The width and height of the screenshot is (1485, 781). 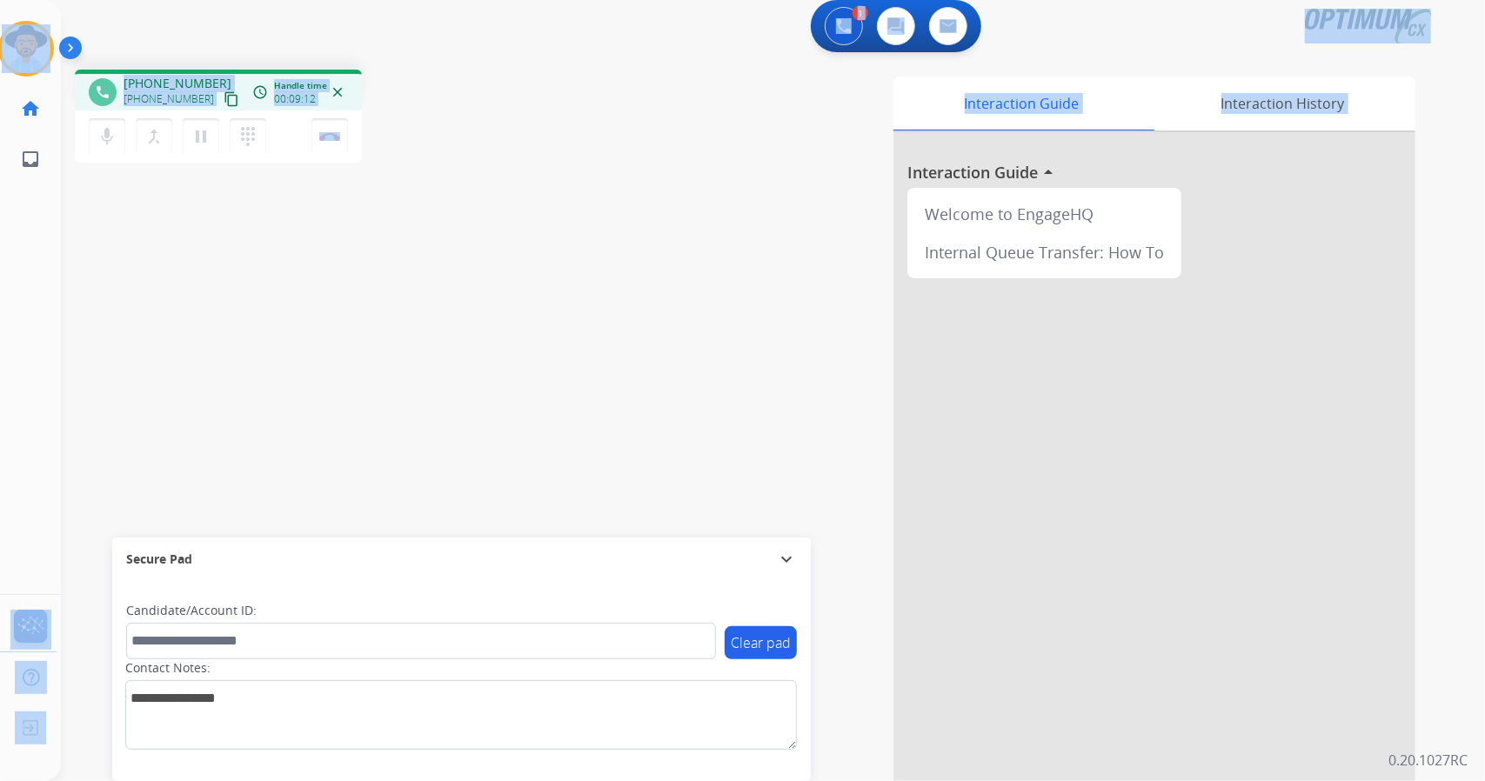 I want to click on mat-icon: merge_type, so click(x=154, y=137).